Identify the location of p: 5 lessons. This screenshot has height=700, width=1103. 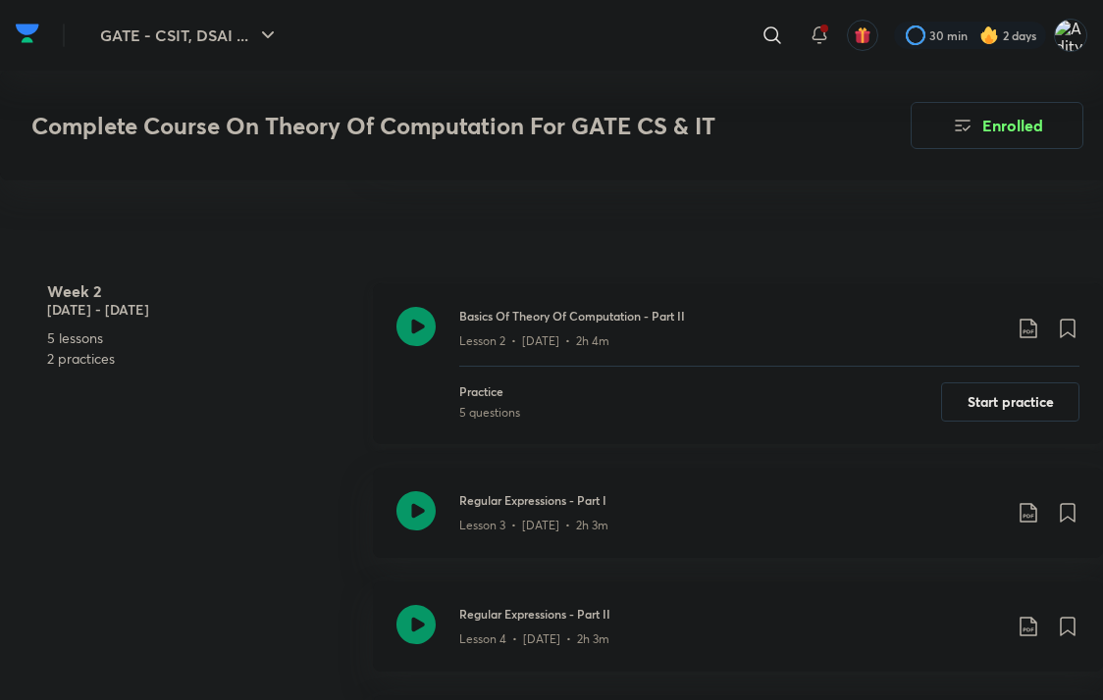
(202, 337).